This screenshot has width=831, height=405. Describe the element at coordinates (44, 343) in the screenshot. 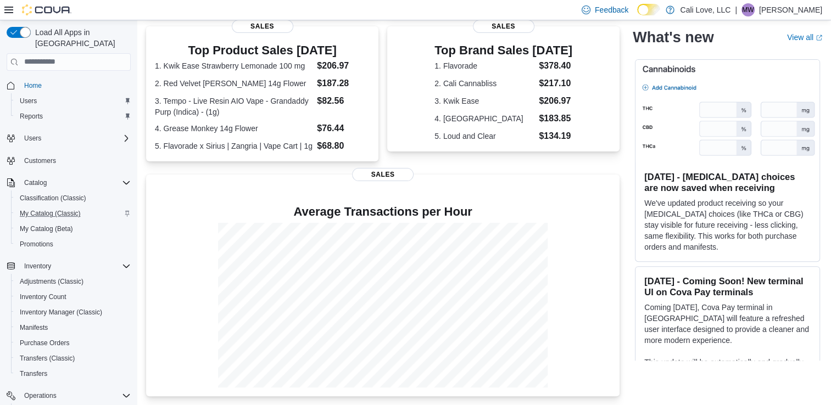

I see `a: Purchase Orders` at that location.